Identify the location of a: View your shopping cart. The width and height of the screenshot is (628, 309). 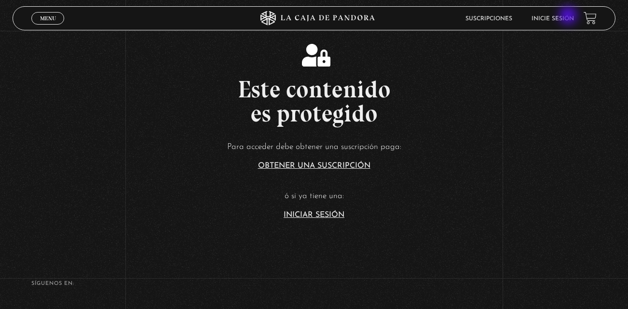
(590, 18).